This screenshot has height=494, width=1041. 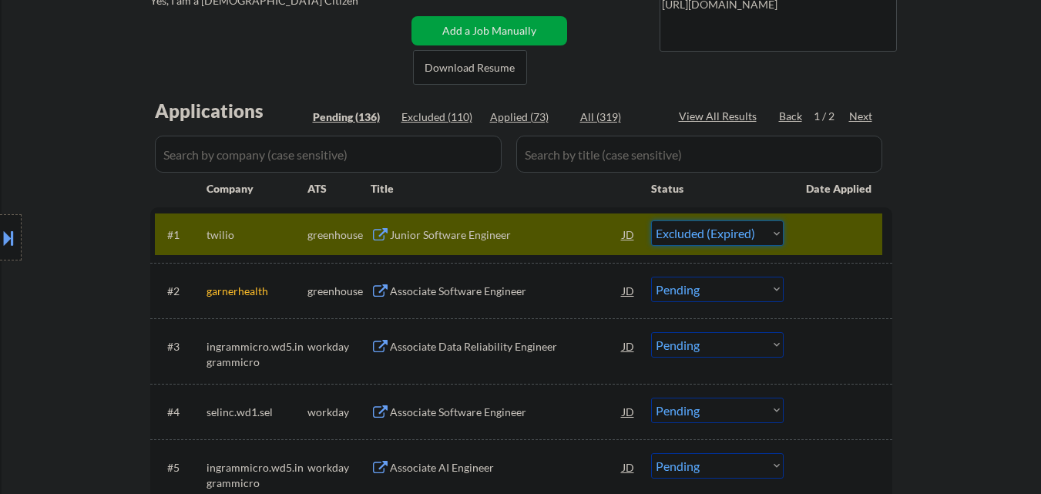 What do you see at coordinates (257, 475) in the screenshot?
I see `div: ingrammicro.wd5.ingrammicro` at bounding box center [257, 475].